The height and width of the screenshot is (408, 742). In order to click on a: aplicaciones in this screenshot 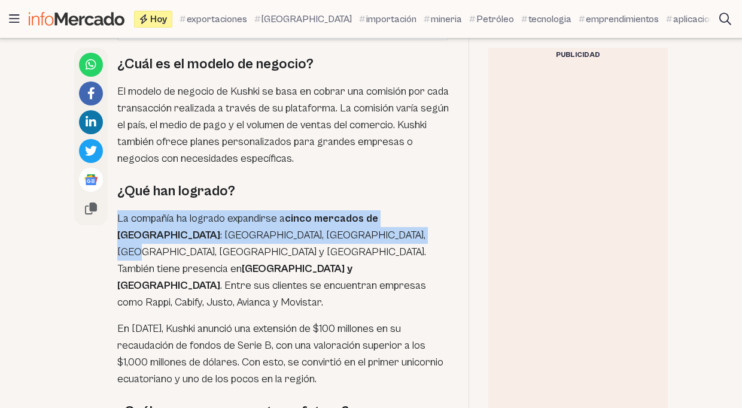, I will do `click(696, 19)`.